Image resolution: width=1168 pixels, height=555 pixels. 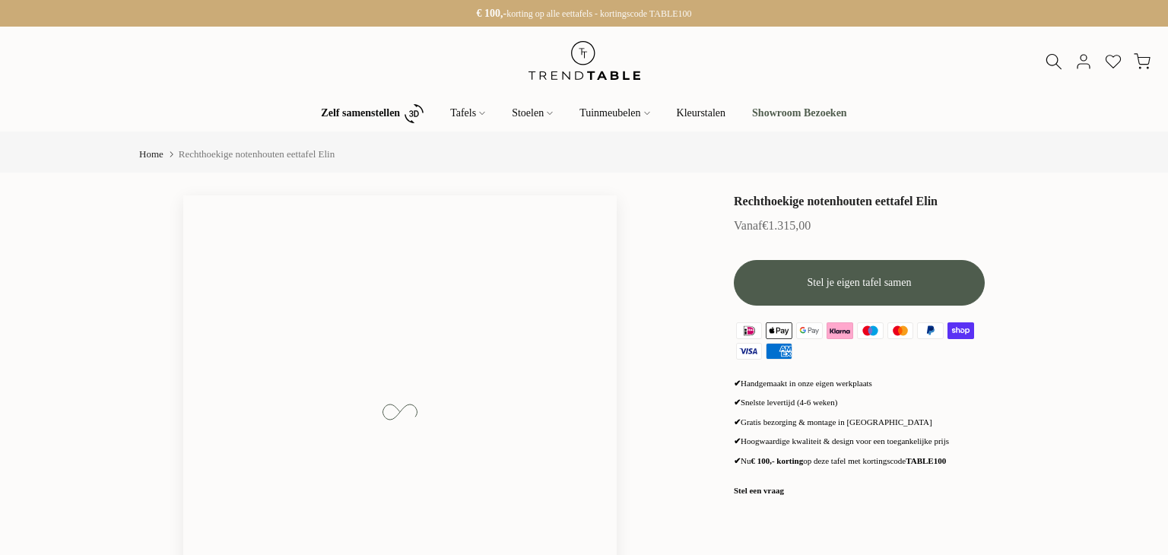 What do you see at coordinates (749, 331) in the screenshot?
I see `img: ideal` at bounding box center [749, 331].